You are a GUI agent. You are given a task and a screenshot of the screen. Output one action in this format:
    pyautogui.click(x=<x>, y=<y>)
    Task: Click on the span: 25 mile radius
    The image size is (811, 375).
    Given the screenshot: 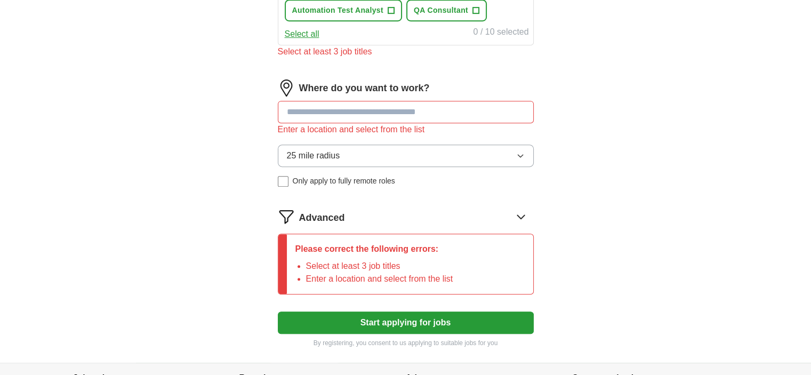 What is the action you would take?
    pyautogui.click(x=313, y=156)
    